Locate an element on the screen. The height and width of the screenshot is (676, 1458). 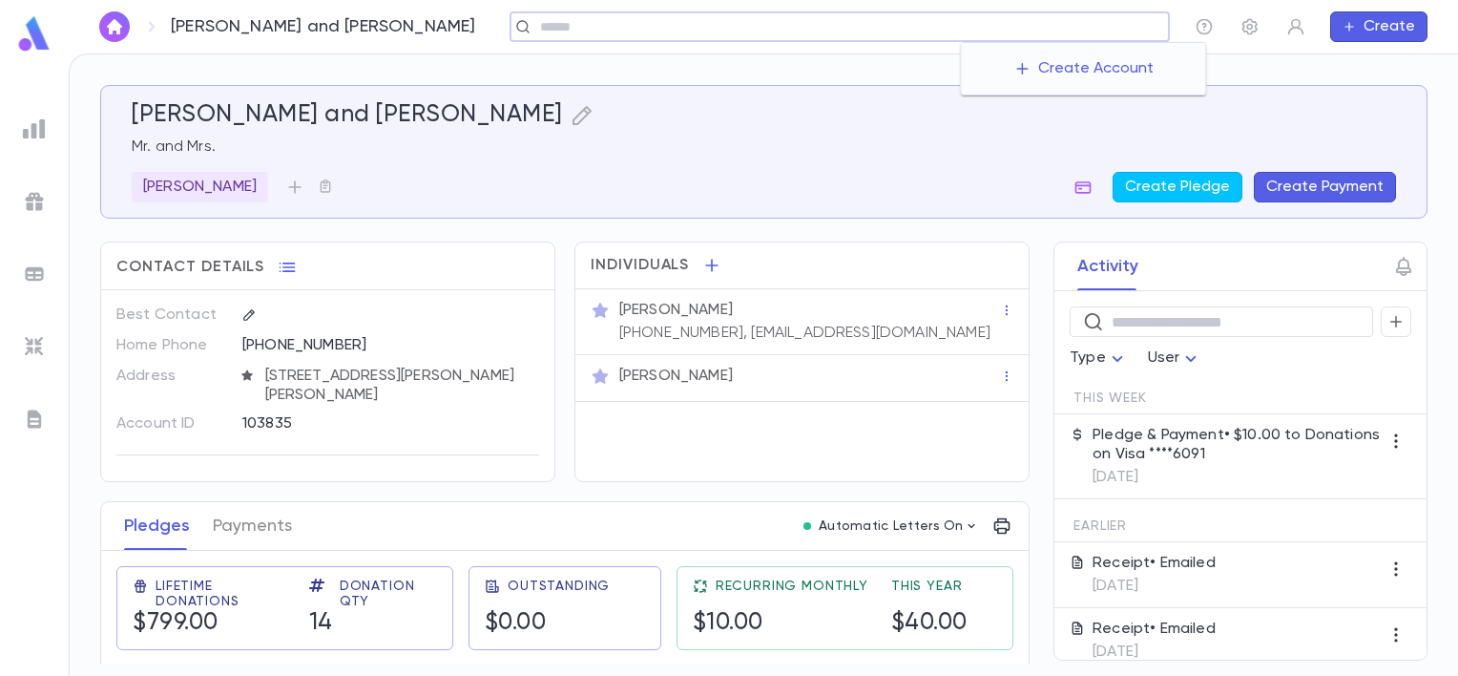
span: Outstanding is located at coordinates (558, 586).